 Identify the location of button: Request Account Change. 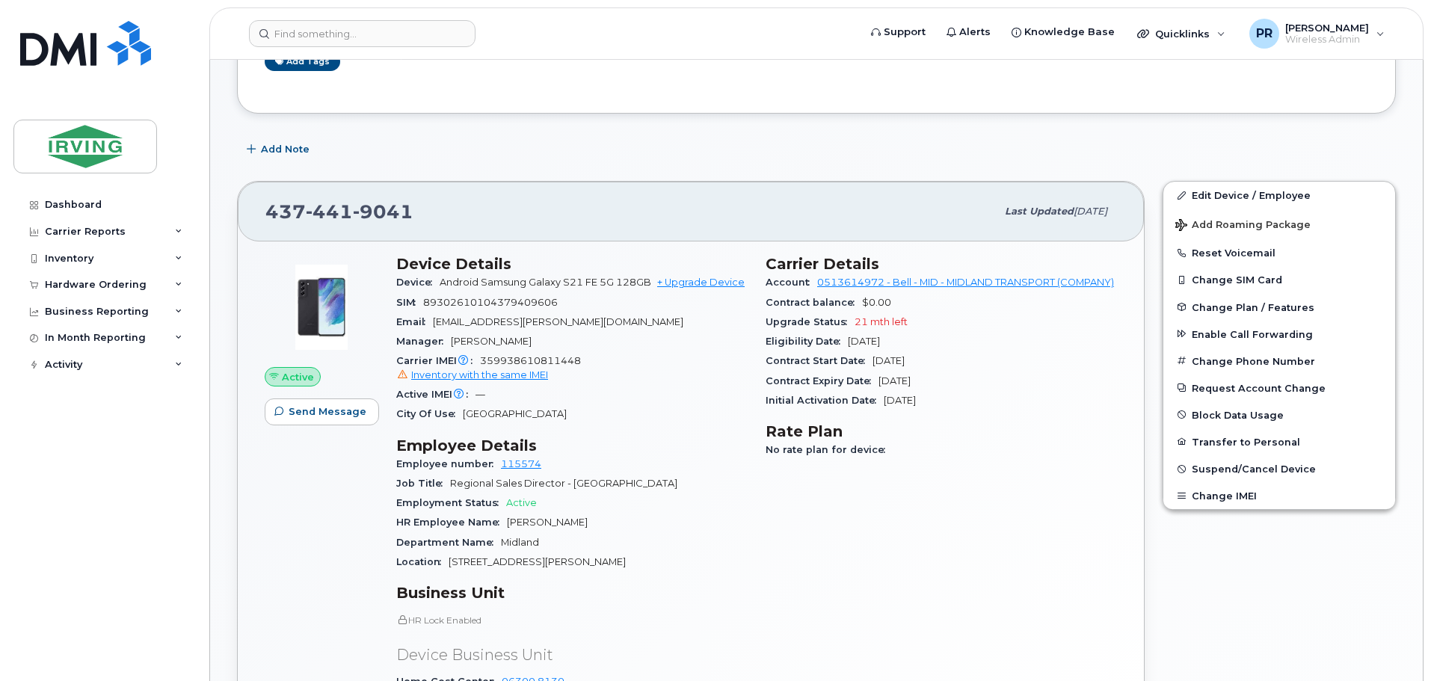
(1279, 388).